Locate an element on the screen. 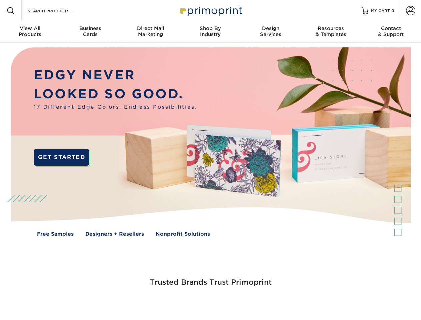 The image size is (421, 320). div: Services is located at coordinates (271, 31).